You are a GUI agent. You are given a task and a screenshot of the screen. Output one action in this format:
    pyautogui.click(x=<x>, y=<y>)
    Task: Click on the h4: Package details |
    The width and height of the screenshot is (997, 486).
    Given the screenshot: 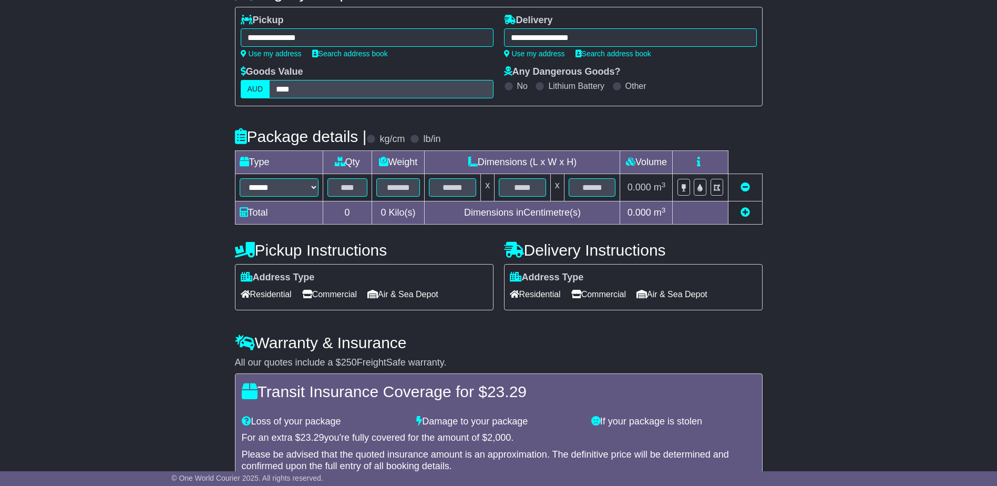 What is the action you would take?
    pyautogui.click(x=301, y=136)
    